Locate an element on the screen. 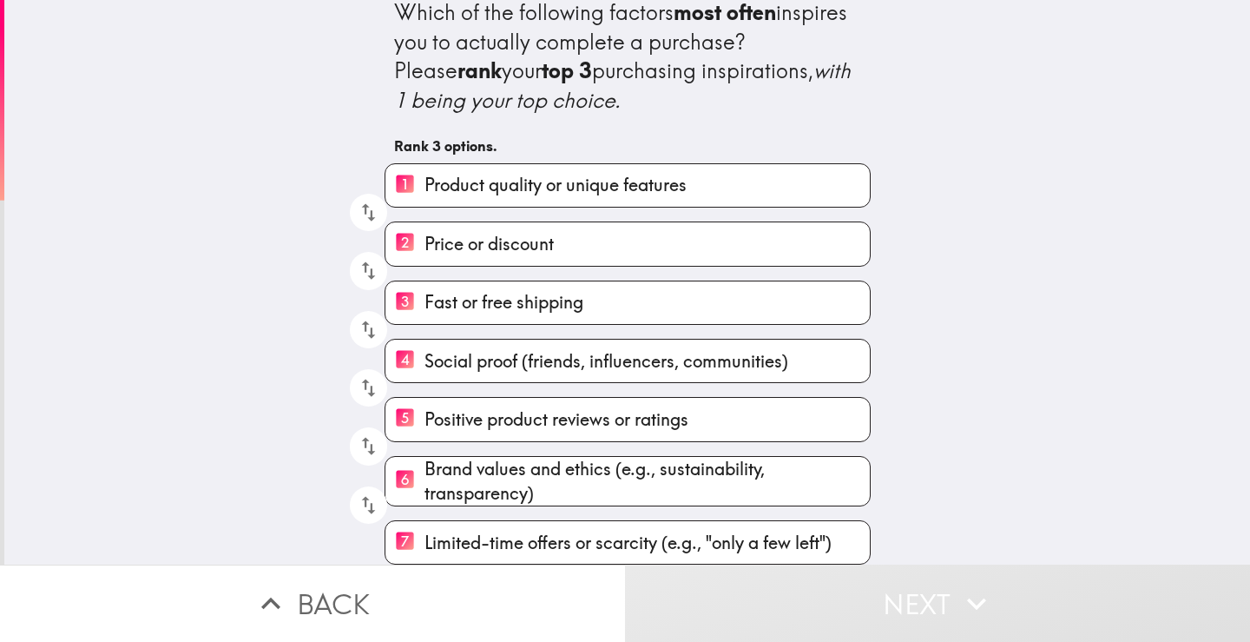 The width and height of the screenshot is (1250, 642). button: Next is located at coordinates (938, 603).